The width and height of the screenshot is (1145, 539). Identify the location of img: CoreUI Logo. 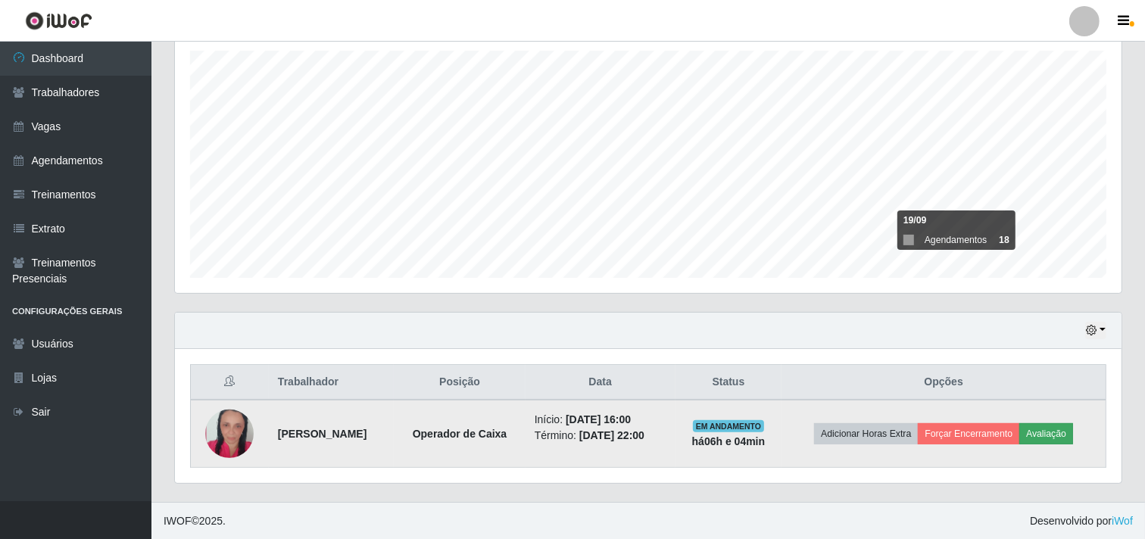
(58, 20).